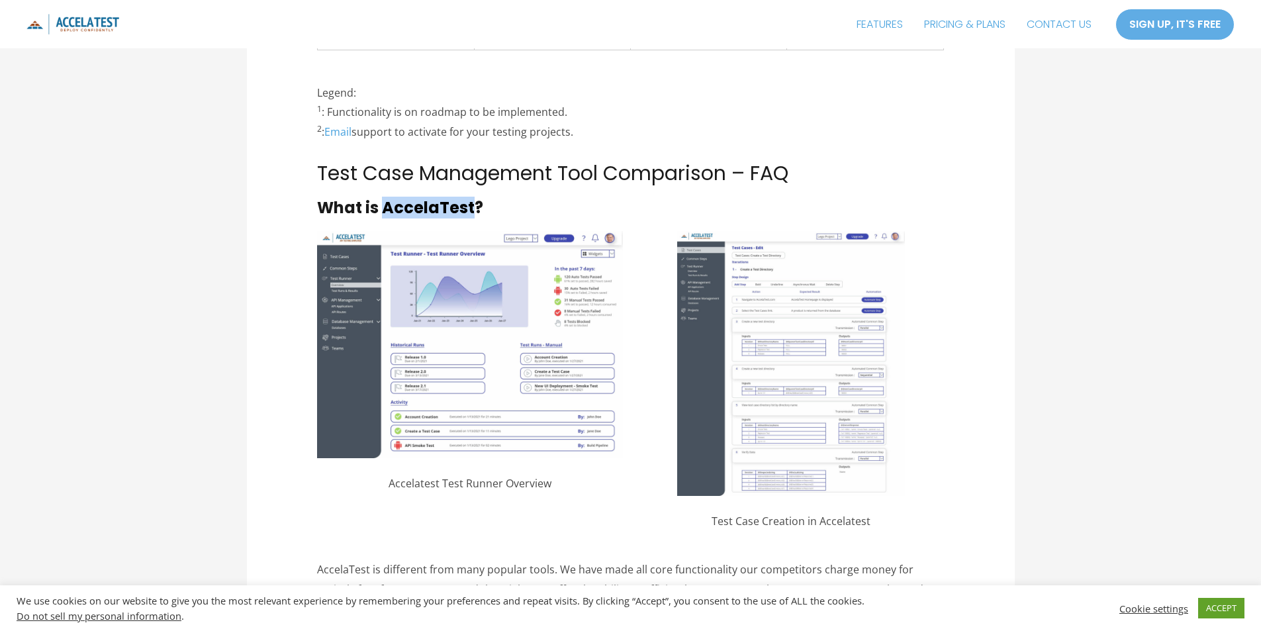 Image resolution: width=1261 pixels, height=631 pixels. Describe the element at coordinates (791, 521) in the screenshot. I see `p: Test Case Creation in Accelatest` at that location.